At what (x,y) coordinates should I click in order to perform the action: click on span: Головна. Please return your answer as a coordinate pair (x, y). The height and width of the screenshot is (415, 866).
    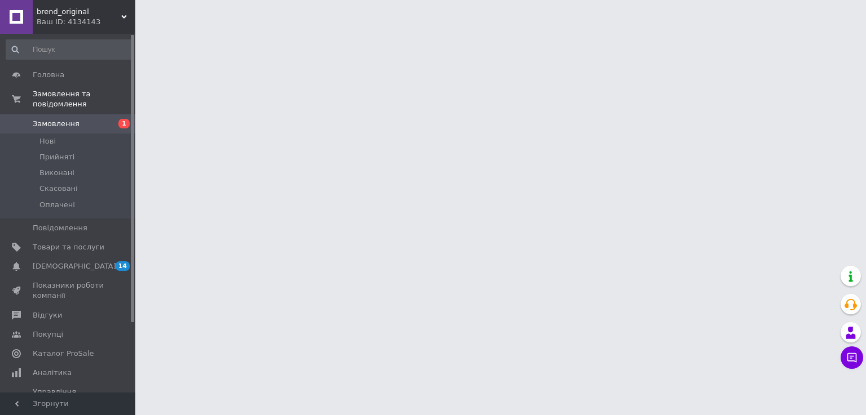
    Looking at the image, I should click on (48, 75).